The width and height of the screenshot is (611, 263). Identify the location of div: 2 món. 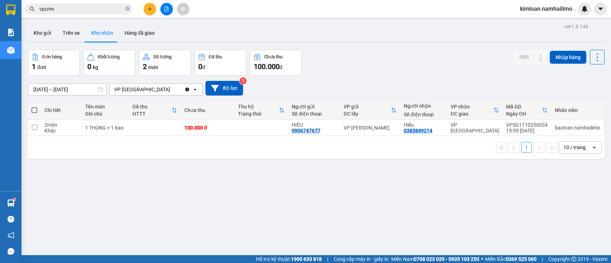
(61, 125).